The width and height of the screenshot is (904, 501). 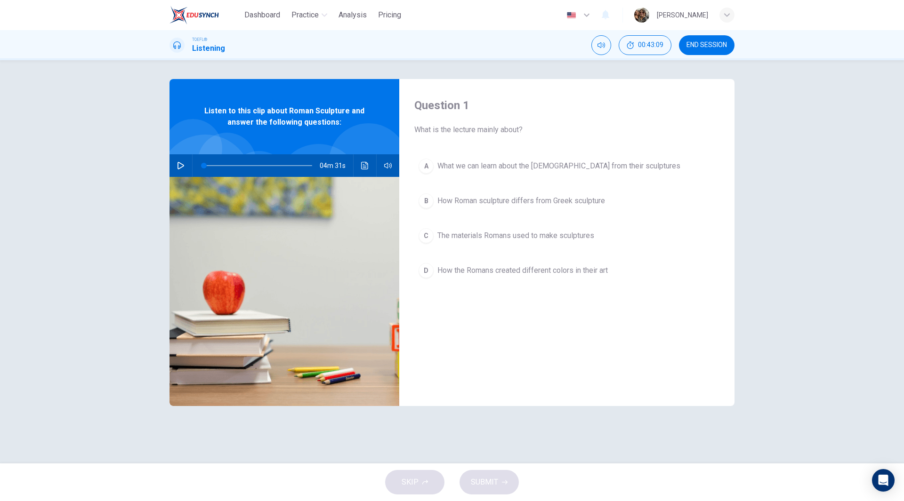 What do you see at coordinates (389, 15) in the screenshot?
I see `a: Pricing` at bounding box center [389, 15].